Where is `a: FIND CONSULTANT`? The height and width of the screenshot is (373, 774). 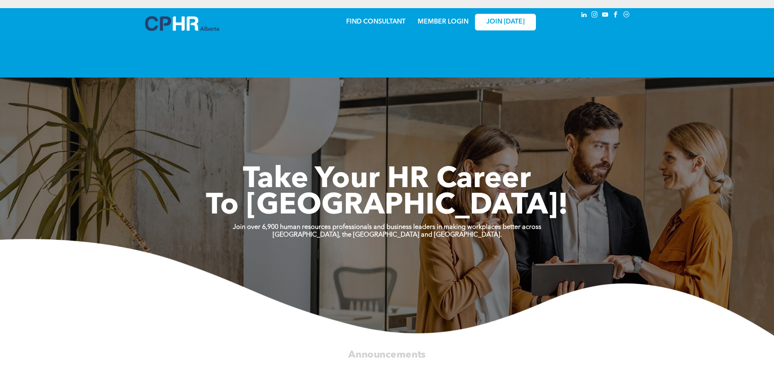 a: FIND CONSULTANT is located at coordinates (376, 22).